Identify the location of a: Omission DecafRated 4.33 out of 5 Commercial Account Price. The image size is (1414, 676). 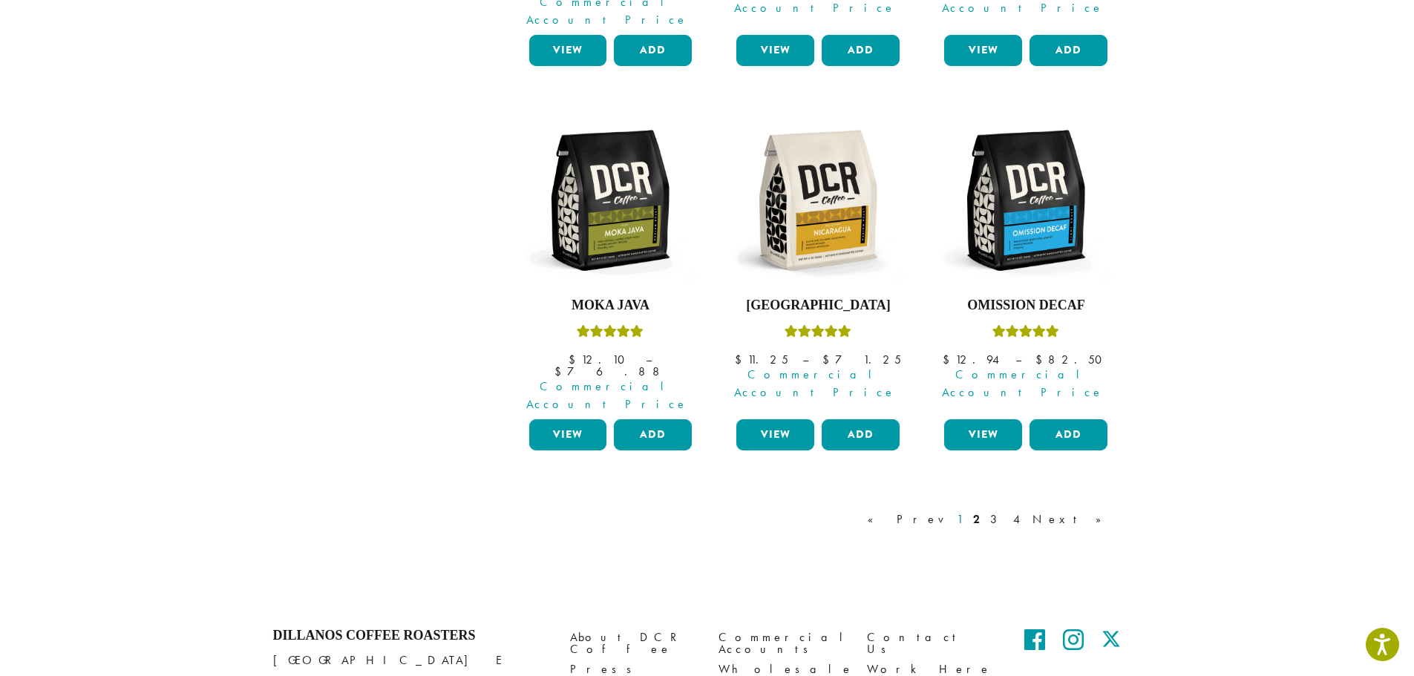
(1026, 264).